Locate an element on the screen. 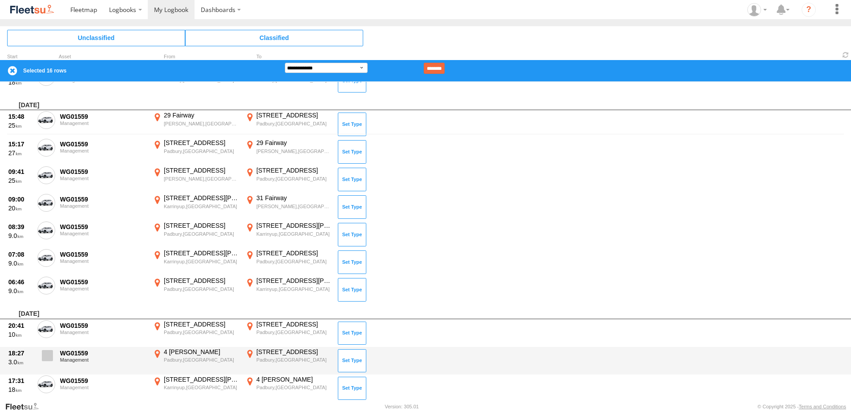 This screenshot has height=411, width=851. div: 18:27 is located at coordinates (20, 353).